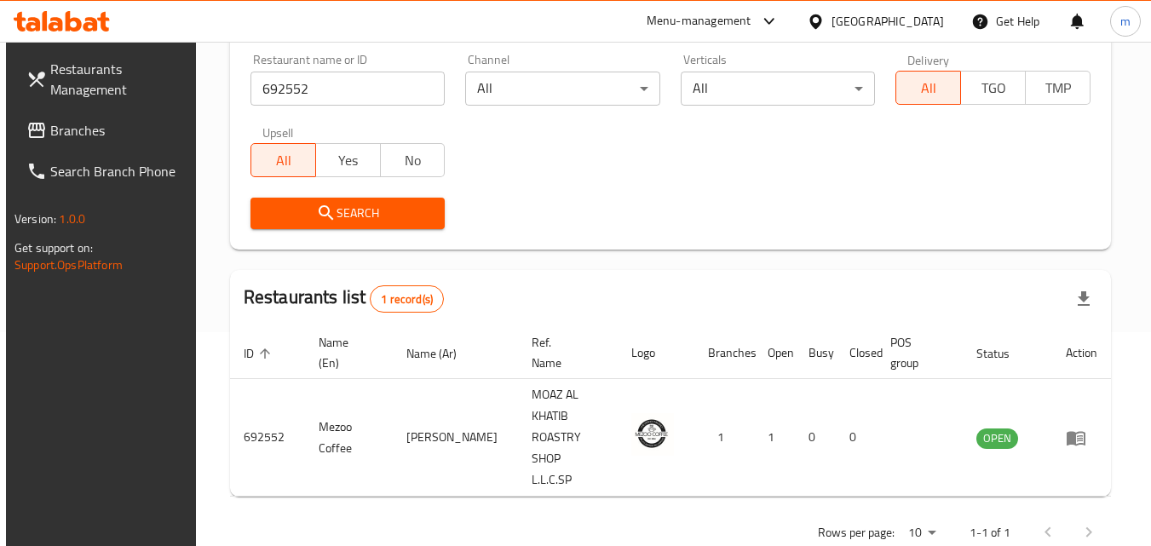  What do you see at coordinates (348, 438) in the screenshot?
I see `td: Mezoo Coffee` at bounding box center [348, 438].